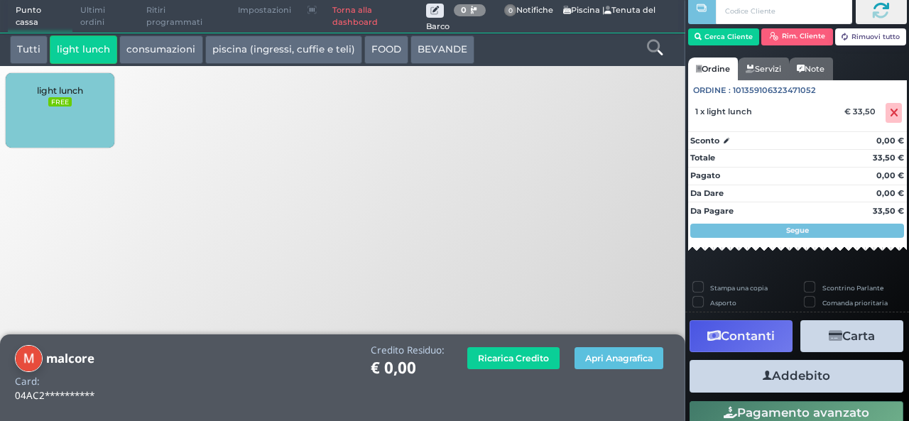 The height and width of the screenshot is (421, 909). What do you see at coordinates (763, 69) in the screenshot?
I see `a: Servizi` at bounding box center [763, 69].